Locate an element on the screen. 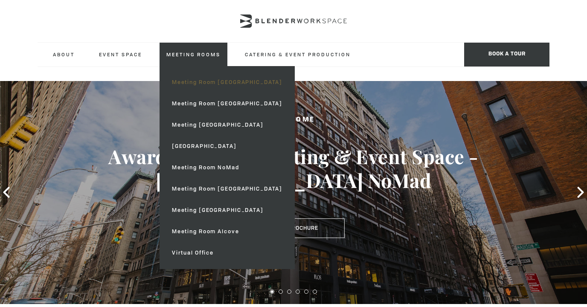 This screenshot has width=587, height=307. a: Virtual Office is located at coordinates (227, 253).